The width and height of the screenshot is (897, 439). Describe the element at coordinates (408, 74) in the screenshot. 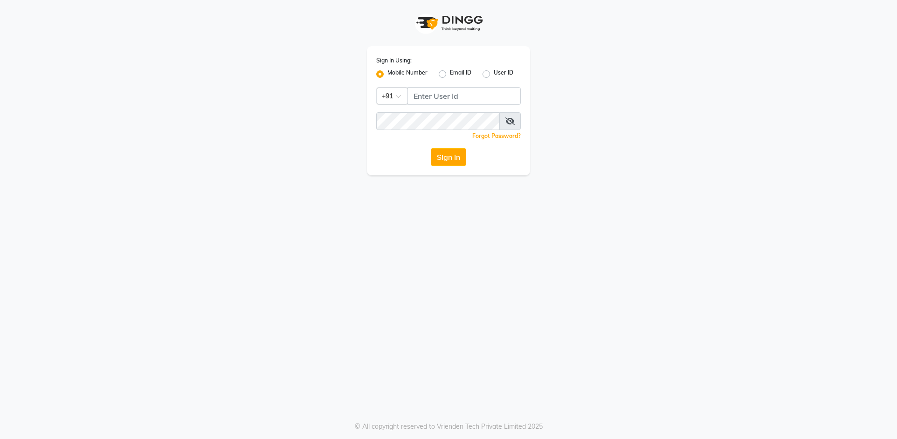

I see `label: Mobile Number` at that location.